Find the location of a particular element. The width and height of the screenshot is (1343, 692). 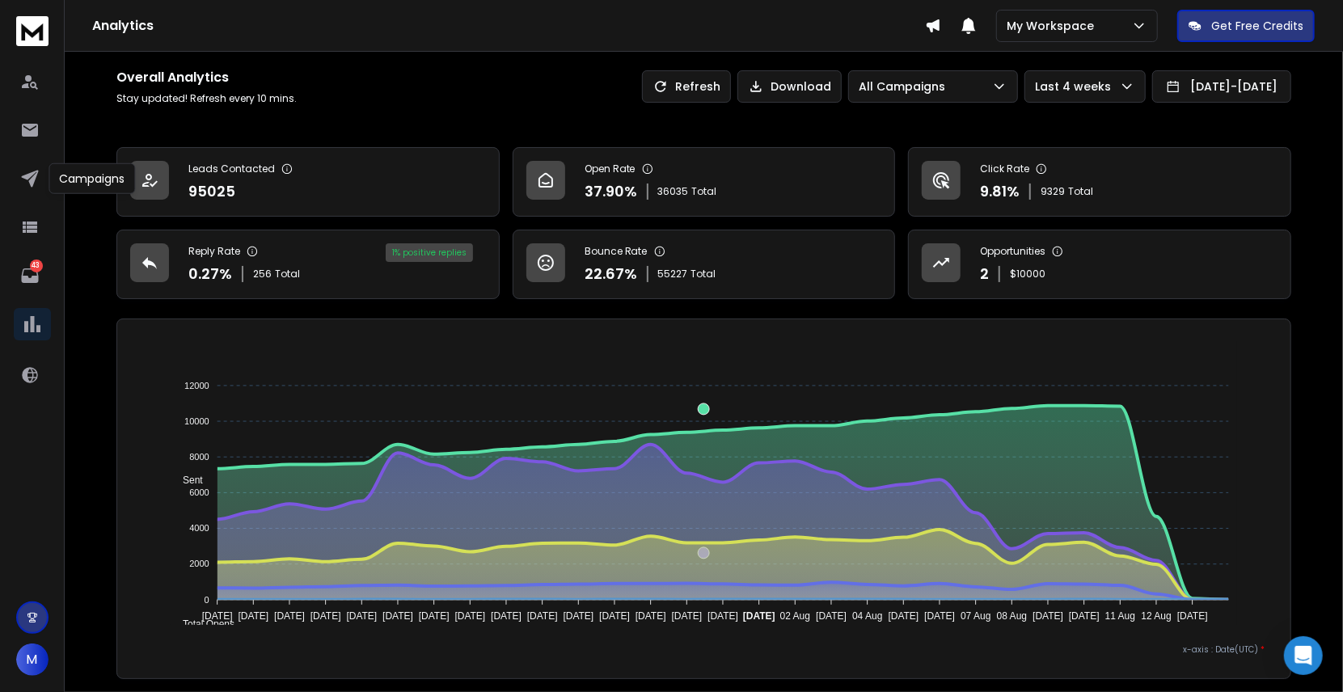

p: $ 10000 is located at coordinates (1028, 274).